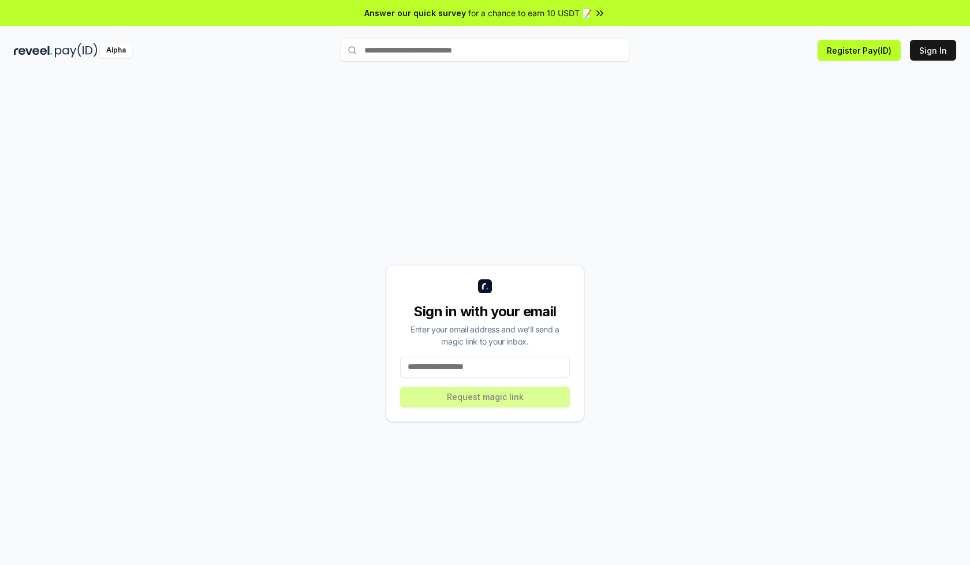 The width and height of the screenshot is (970, 565). Describe the element at coordinates (485, 312) in the screenshot. I see `div: Sign in with your email` at that location.